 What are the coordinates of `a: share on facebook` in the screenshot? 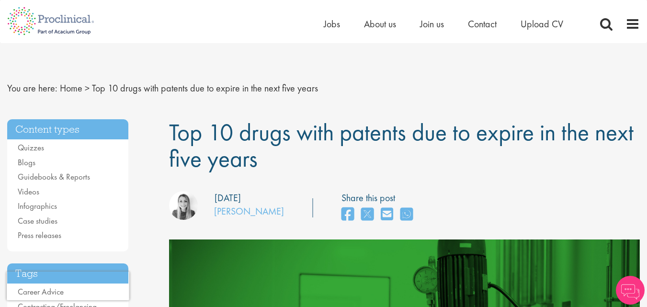 It's located at (348, 215).